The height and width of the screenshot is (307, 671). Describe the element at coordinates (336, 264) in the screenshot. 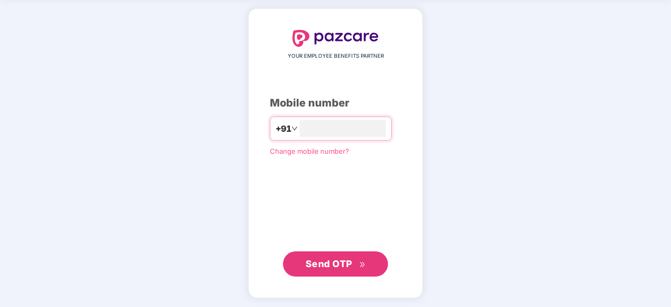

I see `button: Send OTPdouble-right` at that location.